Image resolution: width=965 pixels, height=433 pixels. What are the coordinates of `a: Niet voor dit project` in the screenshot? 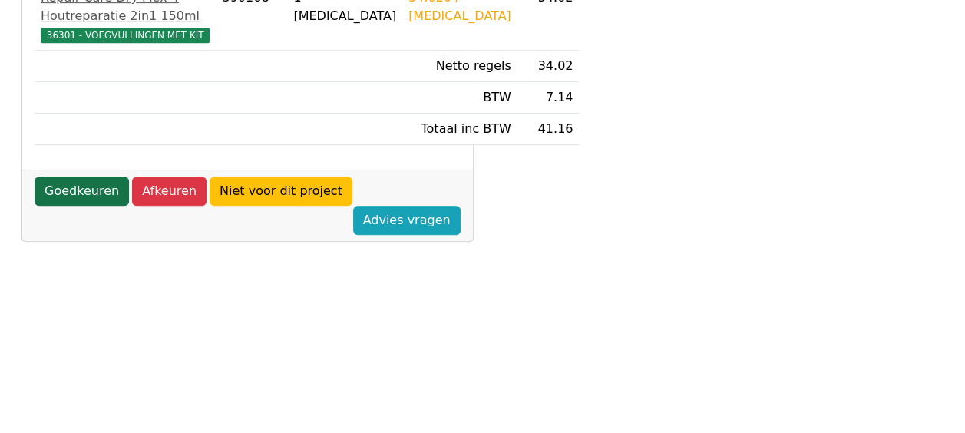 It's located at (281, 191).